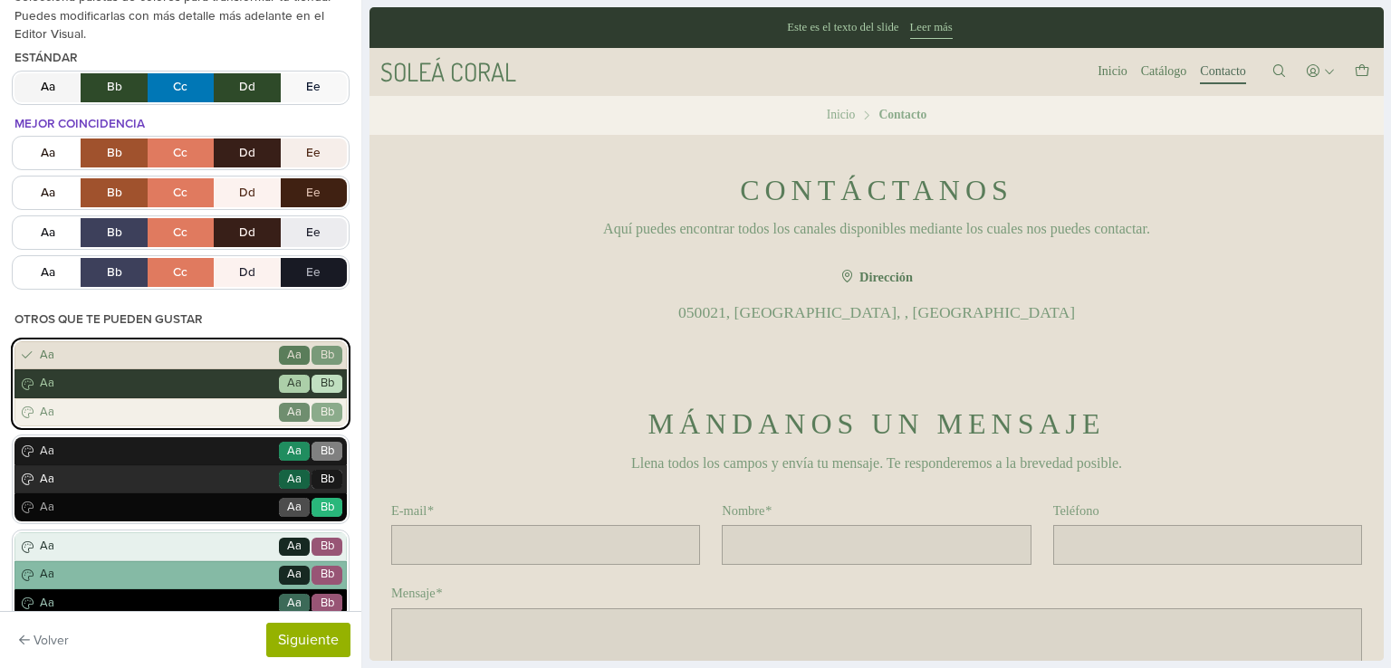  What do you see at coordinates (507, 270) in the screenshot?
I see `h6: Dirección` at bounding box center [507, 270].